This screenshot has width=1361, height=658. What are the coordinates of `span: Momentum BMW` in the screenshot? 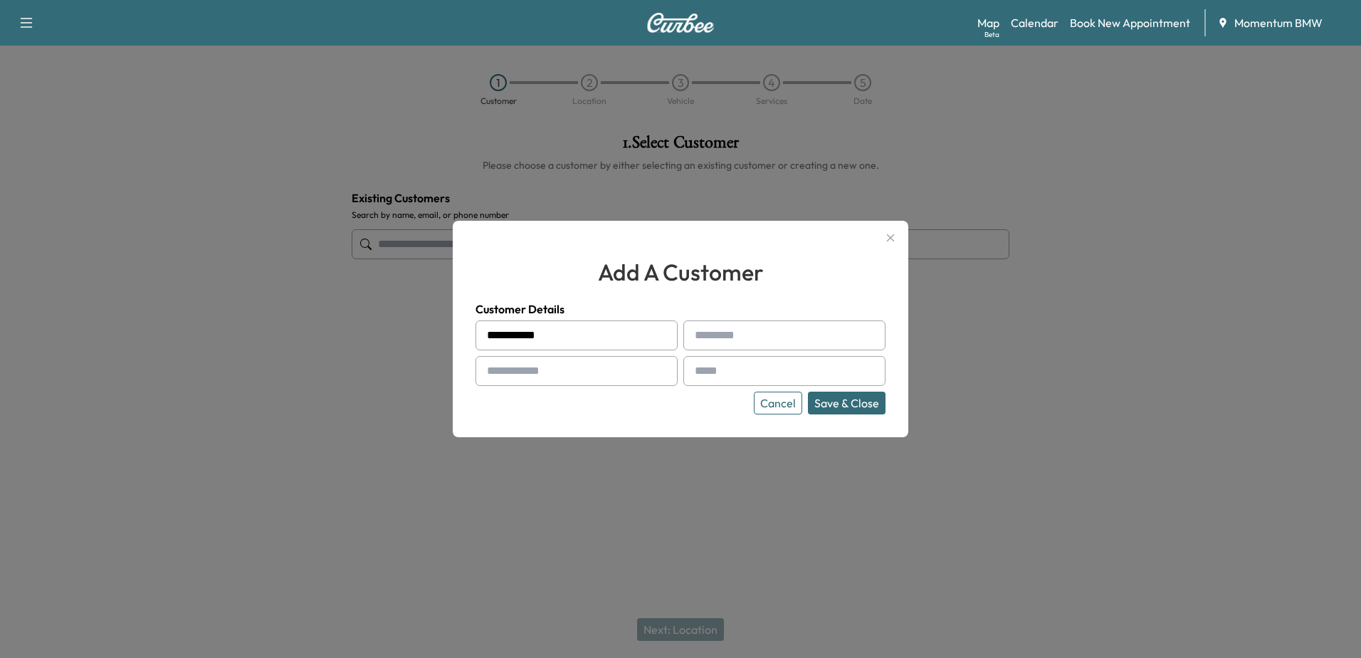 It's located at (1279, 23).